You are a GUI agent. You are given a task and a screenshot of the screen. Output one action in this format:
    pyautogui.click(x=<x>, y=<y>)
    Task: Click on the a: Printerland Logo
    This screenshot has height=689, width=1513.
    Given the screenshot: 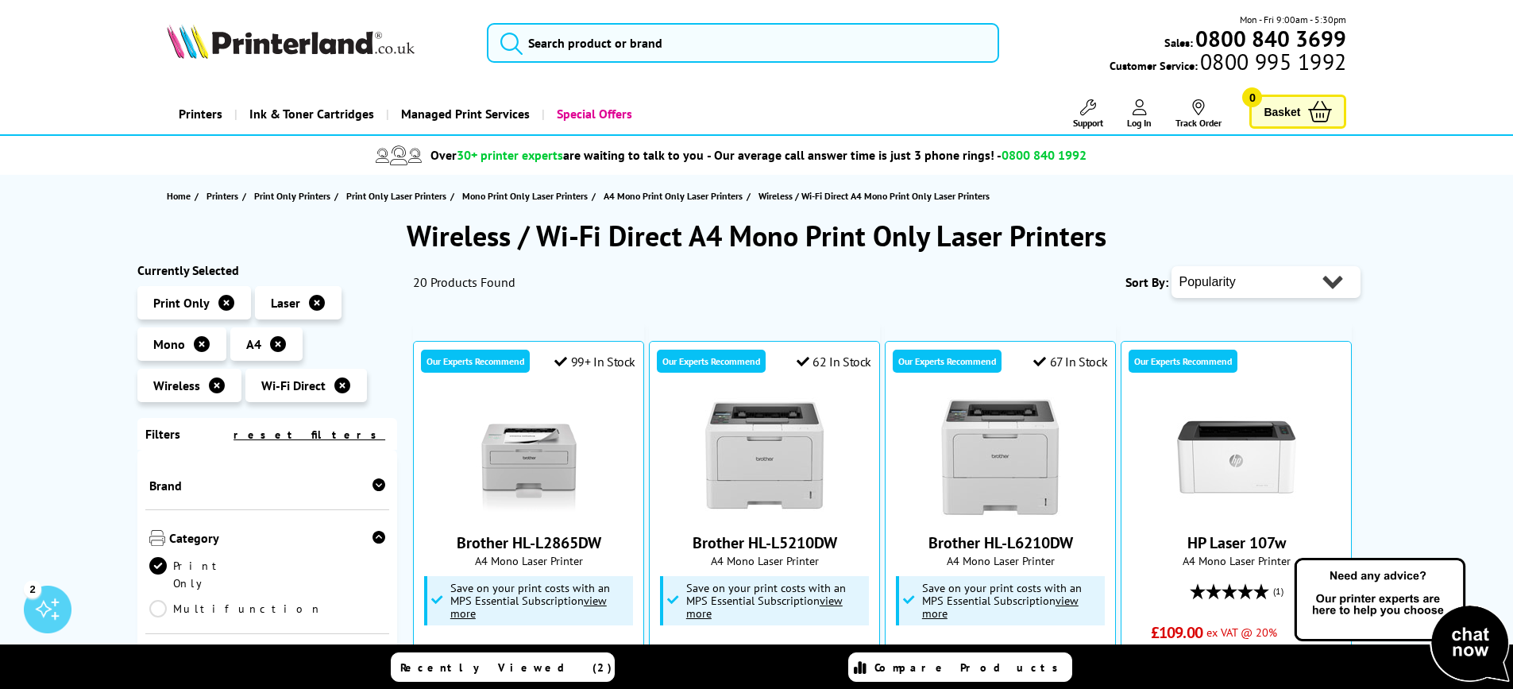 What is the action you would take?
    pyautogui.click(x=317, y=43)
    